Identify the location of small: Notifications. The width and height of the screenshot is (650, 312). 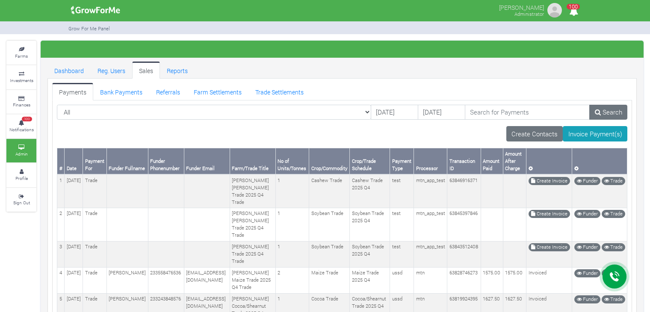
(21, 130).